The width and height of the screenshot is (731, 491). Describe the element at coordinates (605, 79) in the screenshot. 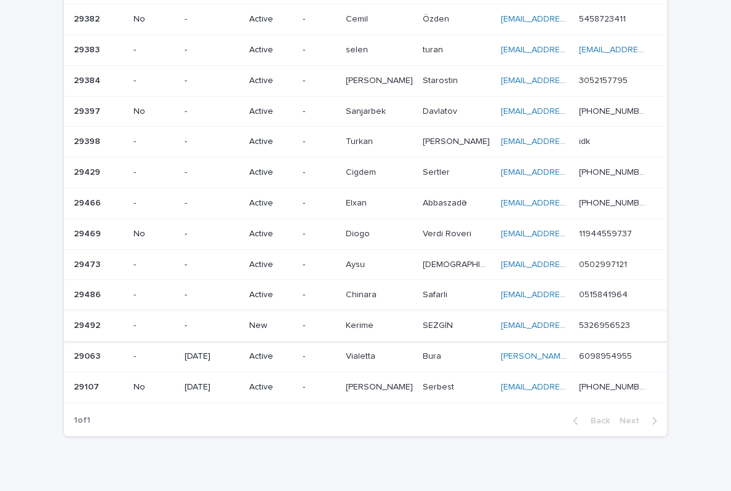

I see `p: 3052157795` at that location.